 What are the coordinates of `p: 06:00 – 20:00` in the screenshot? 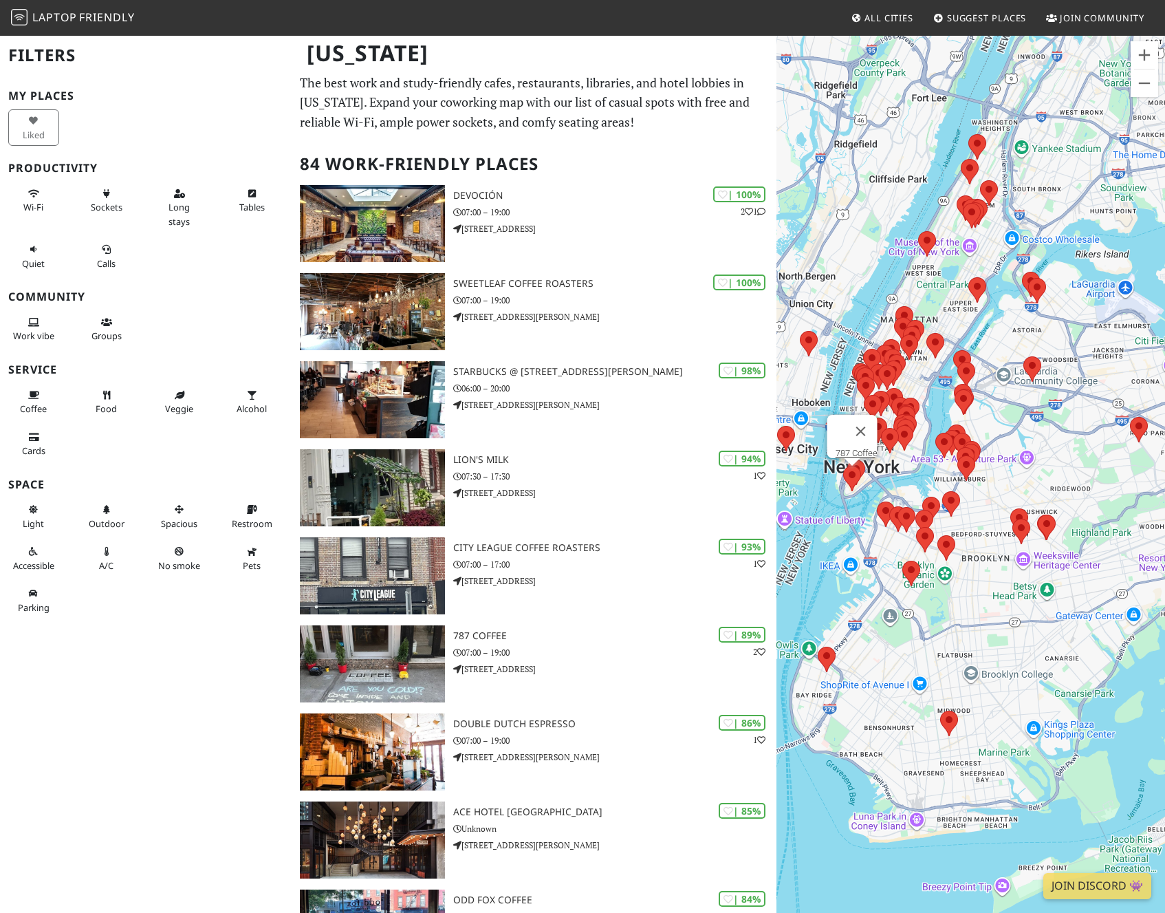 It's located at (615, 388).